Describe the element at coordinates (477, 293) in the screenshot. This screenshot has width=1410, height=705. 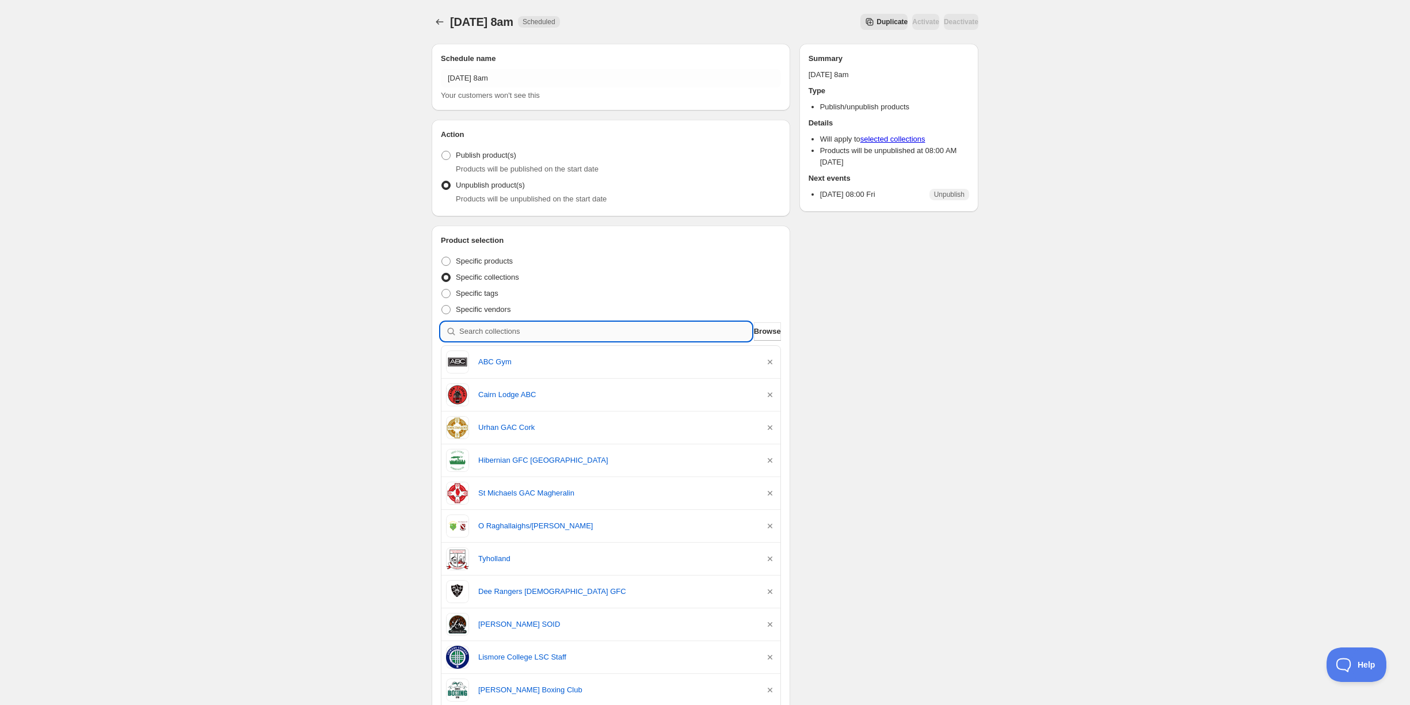
I see `span: Specific tags` at that location.